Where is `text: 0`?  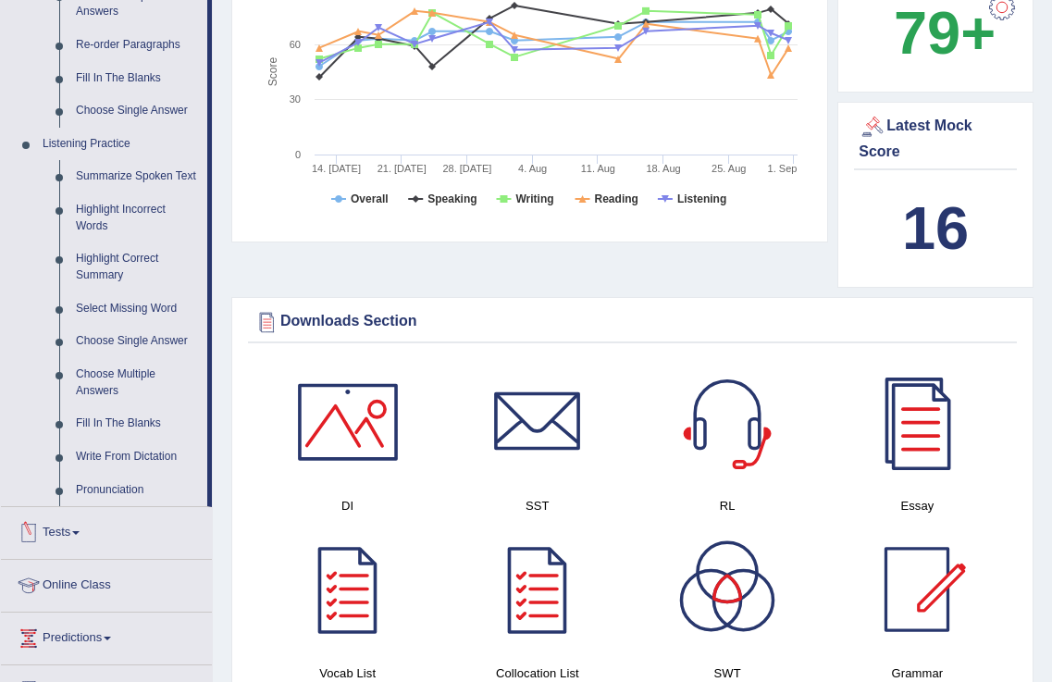 text: 0 is located at coordinates (298, 155).